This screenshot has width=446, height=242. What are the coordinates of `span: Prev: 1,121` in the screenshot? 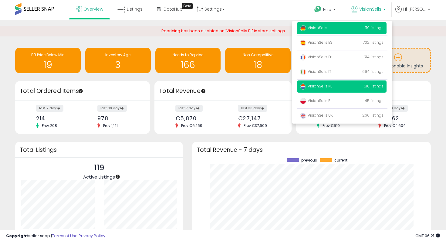 It's located at (110, 125).